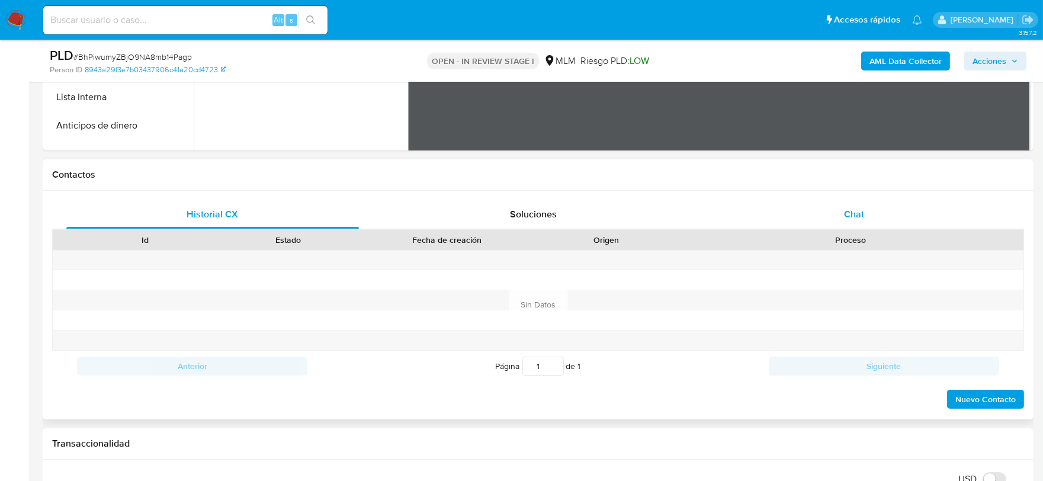 Image resolution: width=1043 pixels, height=481 pixels. What do you see at coordinates (917, 20) in the screenshot?
I see `a: Notificaciones` at bounding box center [917, 20].